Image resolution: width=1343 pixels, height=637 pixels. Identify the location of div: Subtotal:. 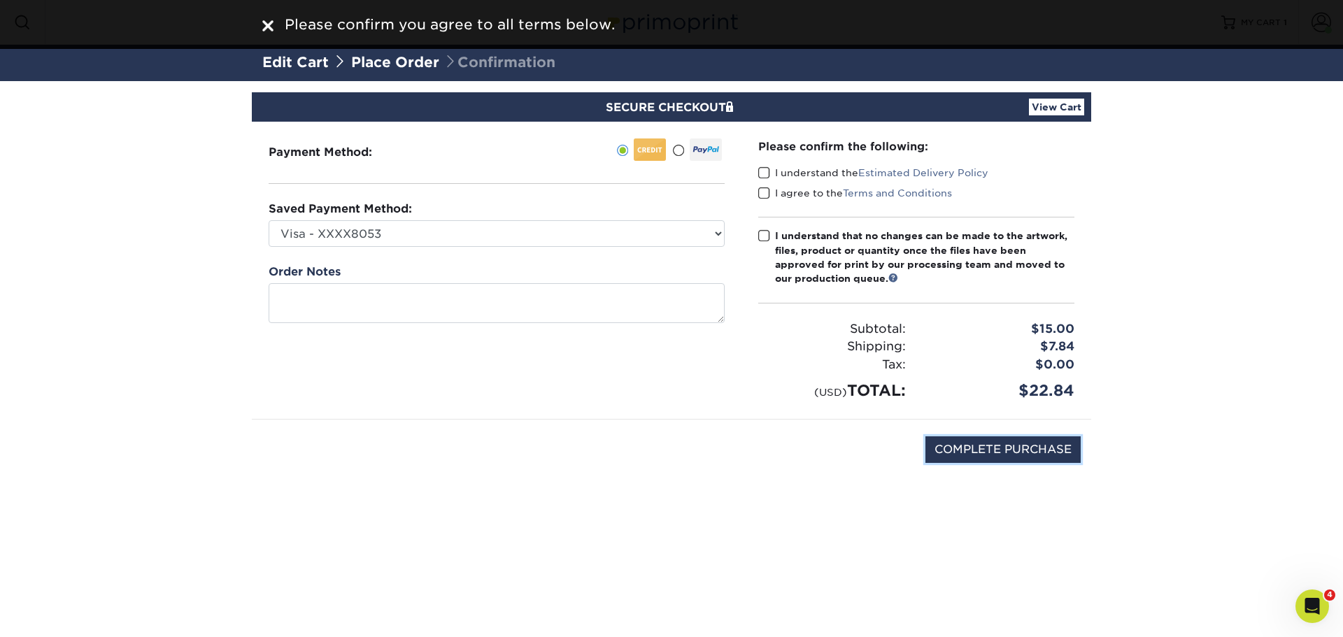
(832, 329).